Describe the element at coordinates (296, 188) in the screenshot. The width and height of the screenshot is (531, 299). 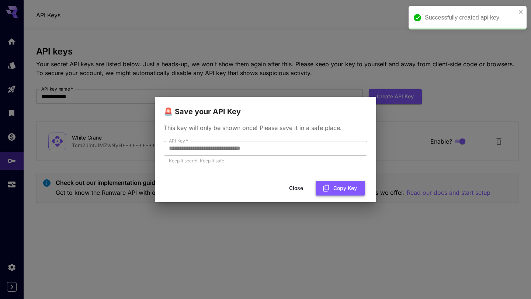
I see `button: Close` at that location.